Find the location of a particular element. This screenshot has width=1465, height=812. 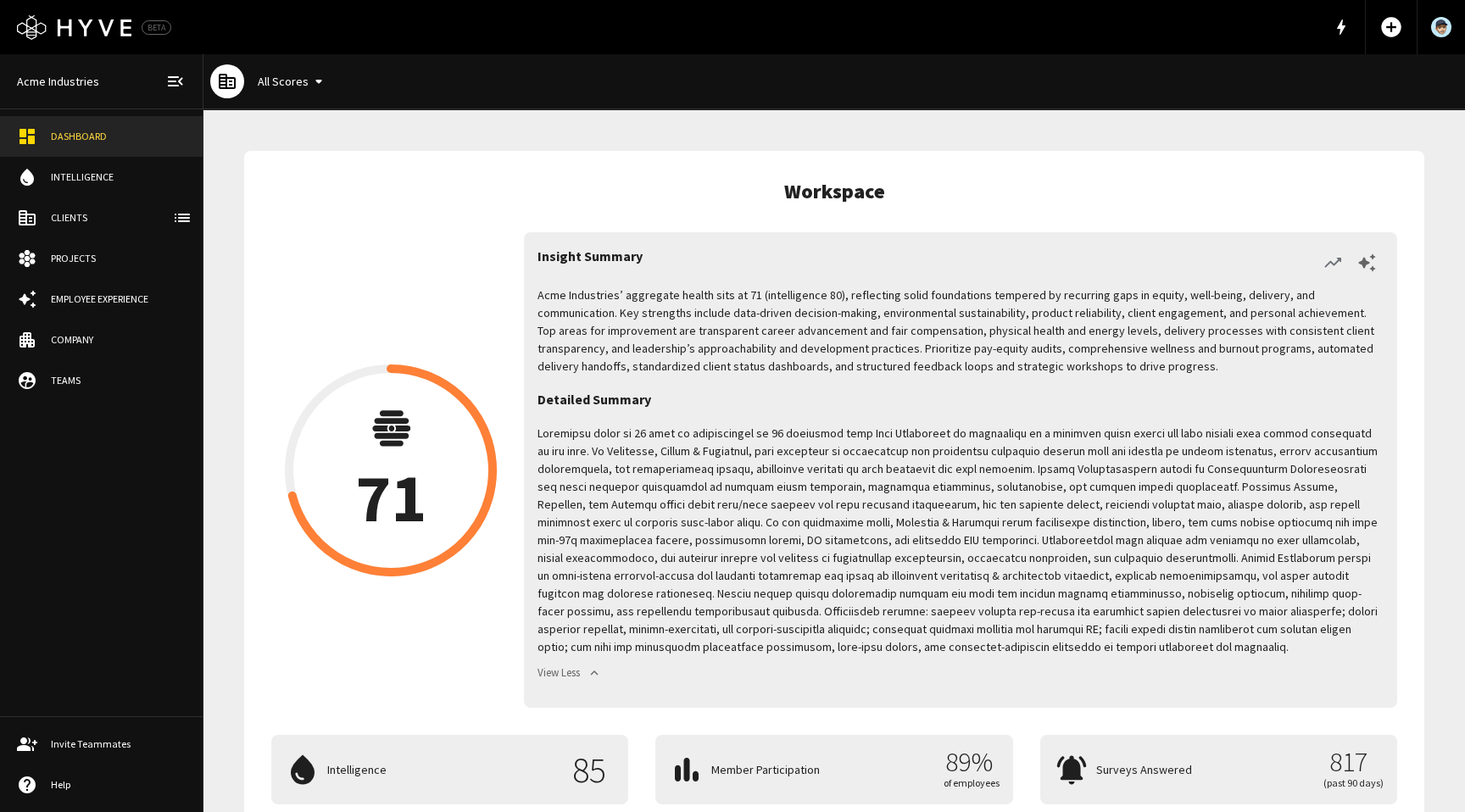

div: Help is located at coordinates (118, 784).